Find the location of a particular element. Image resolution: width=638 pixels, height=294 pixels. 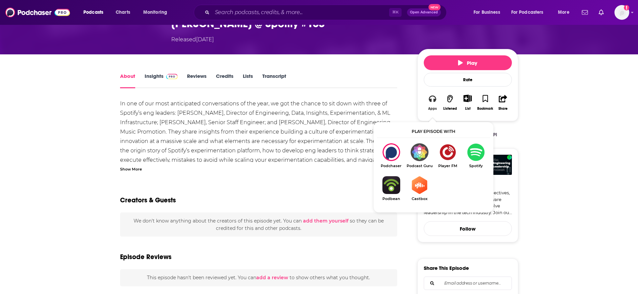

button: Share is located at coordinates (503, 103).